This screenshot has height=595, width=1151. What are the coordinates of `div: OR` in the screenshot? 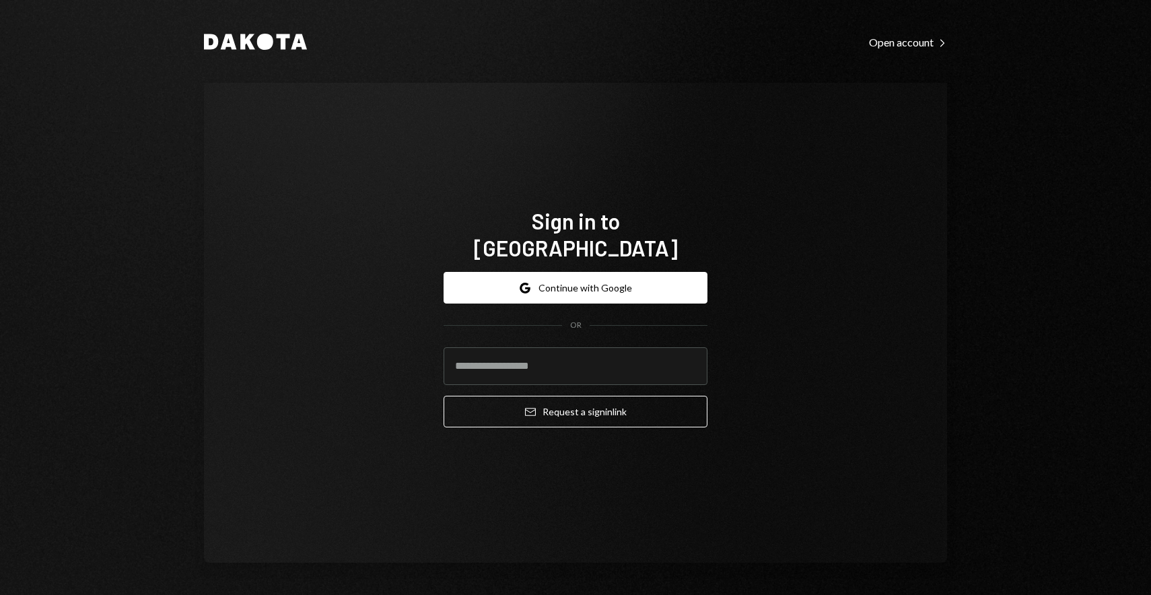 It's located at (575, 325).